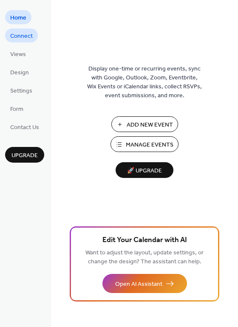  I want to click on span: Open AI Assistant, so click(138, 284).